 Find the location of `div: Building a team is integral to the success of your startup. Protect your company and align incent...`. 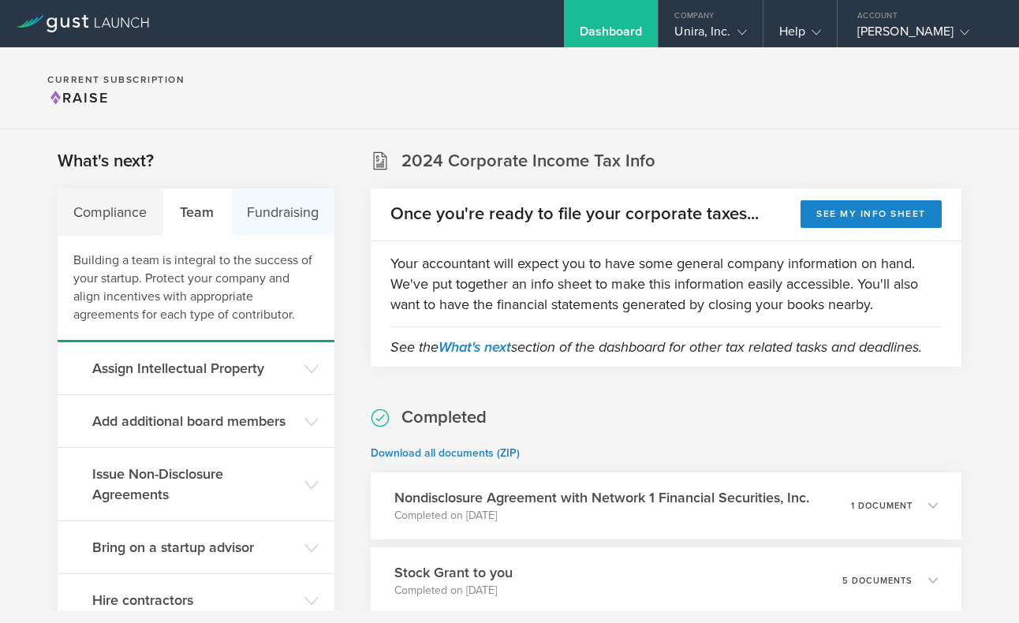

div: Building a team is integral to the success of your startup. Protect your company and align incent... is located at coordinates (196, 289).